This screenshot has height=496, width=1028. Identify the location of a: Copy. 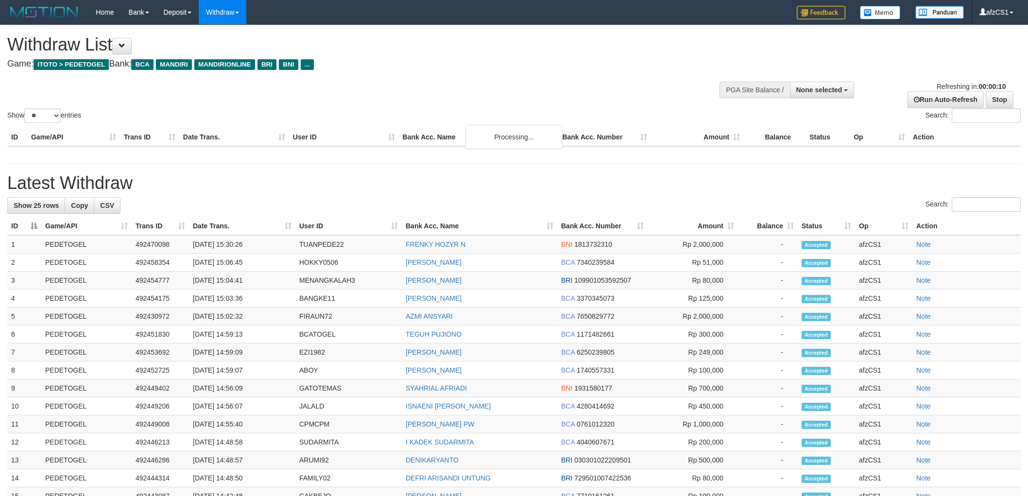
(79, 205).